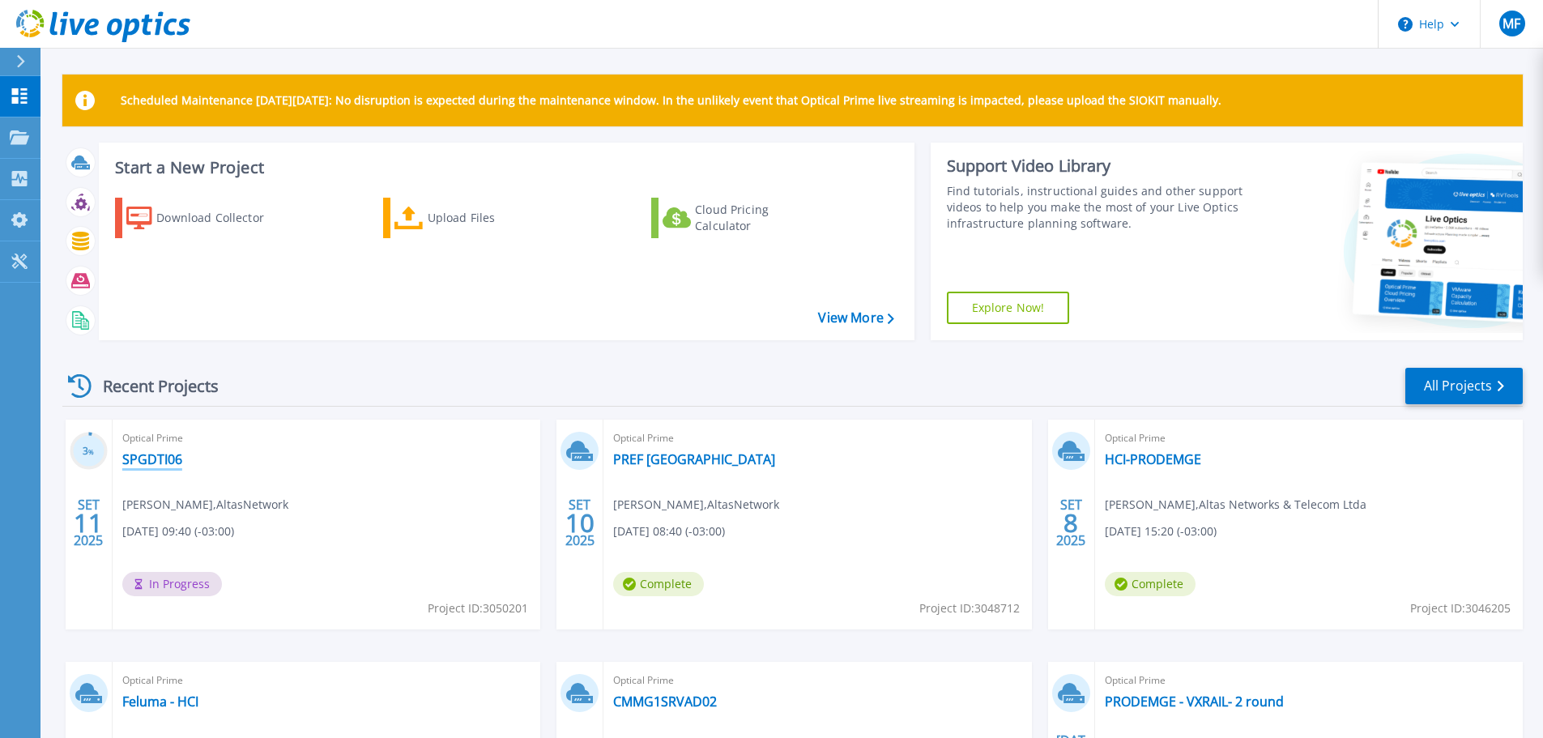  I want to click on div: Upload Files, so click(493, 218).